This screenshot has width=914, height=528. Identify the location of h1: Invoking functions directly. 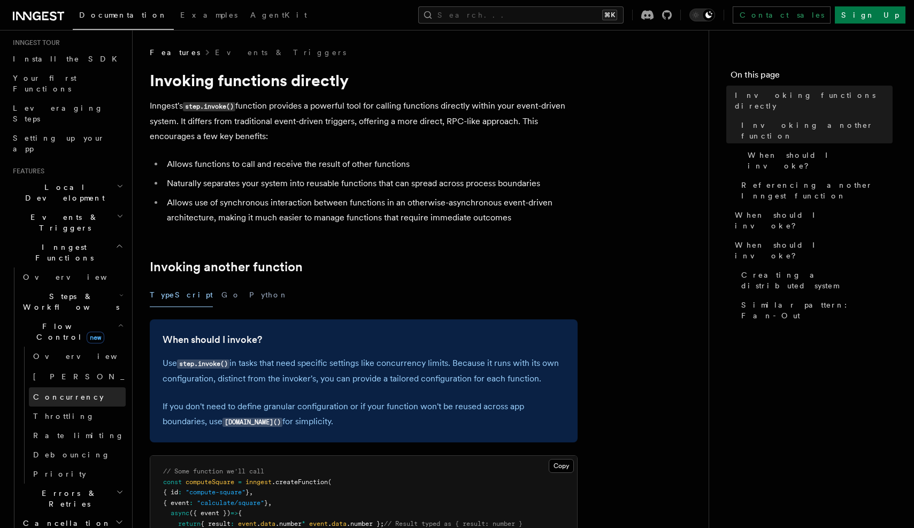
(363, 80).